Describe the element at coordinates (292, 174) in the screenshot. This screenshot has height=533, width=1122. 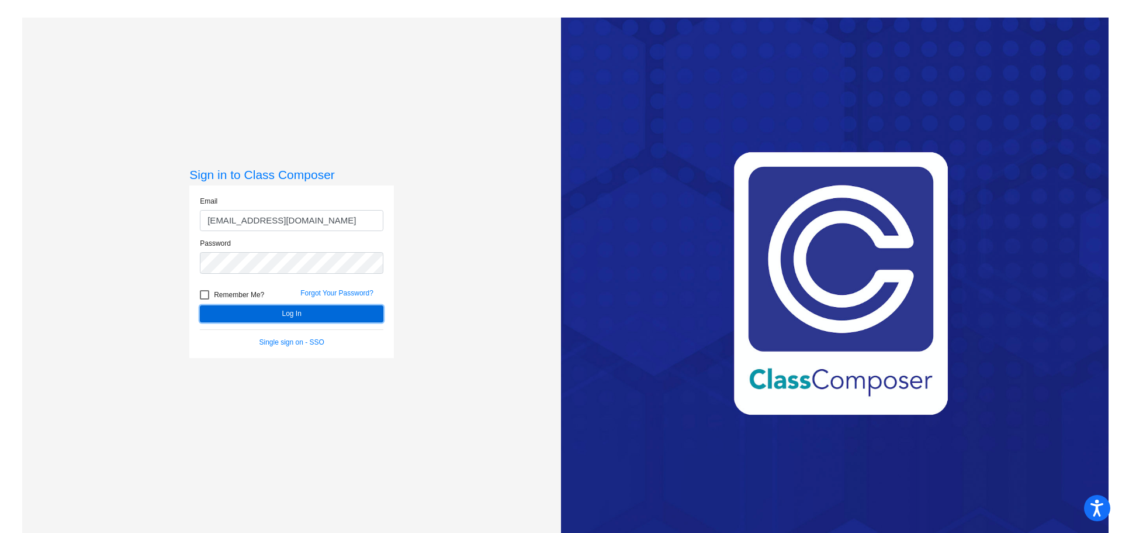
I see `h3: Sign in to Class Composer` at that location.